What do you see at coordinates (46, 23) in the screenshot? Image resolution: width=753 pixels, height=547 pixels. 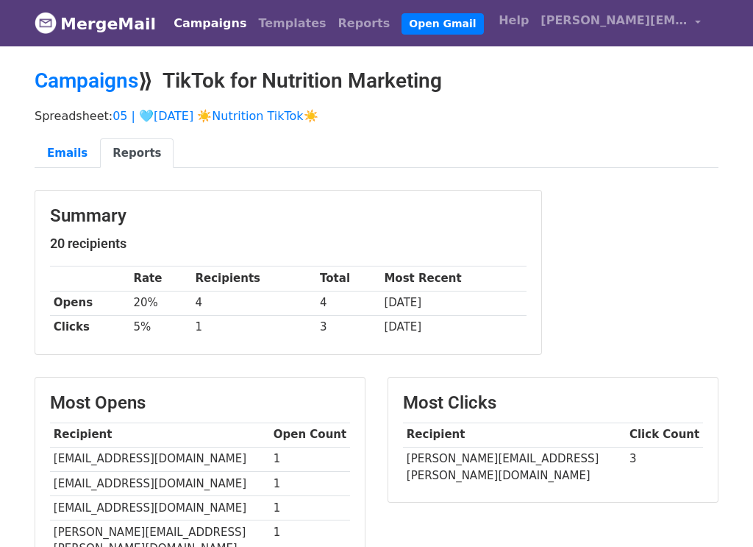 I see `img: MergeMail logo` at bounding box center [46, 23].